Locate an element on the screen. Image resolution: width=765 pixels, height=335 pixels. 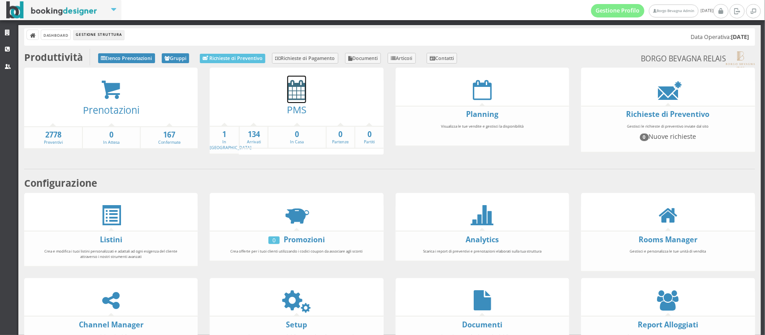
a: Analytics is located at coordinates (482, 240).